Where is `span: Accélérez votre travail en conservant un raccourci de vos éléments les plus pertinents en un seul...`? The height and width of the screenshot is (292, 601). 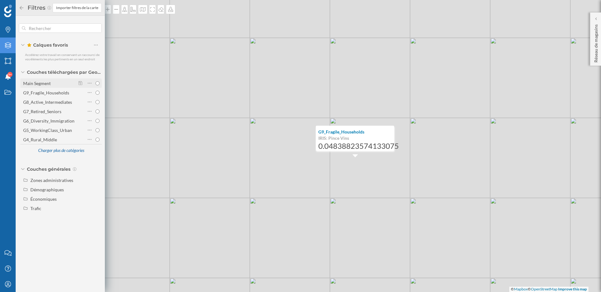
span: Accélérez votre travail en conservant un raccourci de vos éléments les plus pertinents en un seul... is located at coordinates (62, 57).